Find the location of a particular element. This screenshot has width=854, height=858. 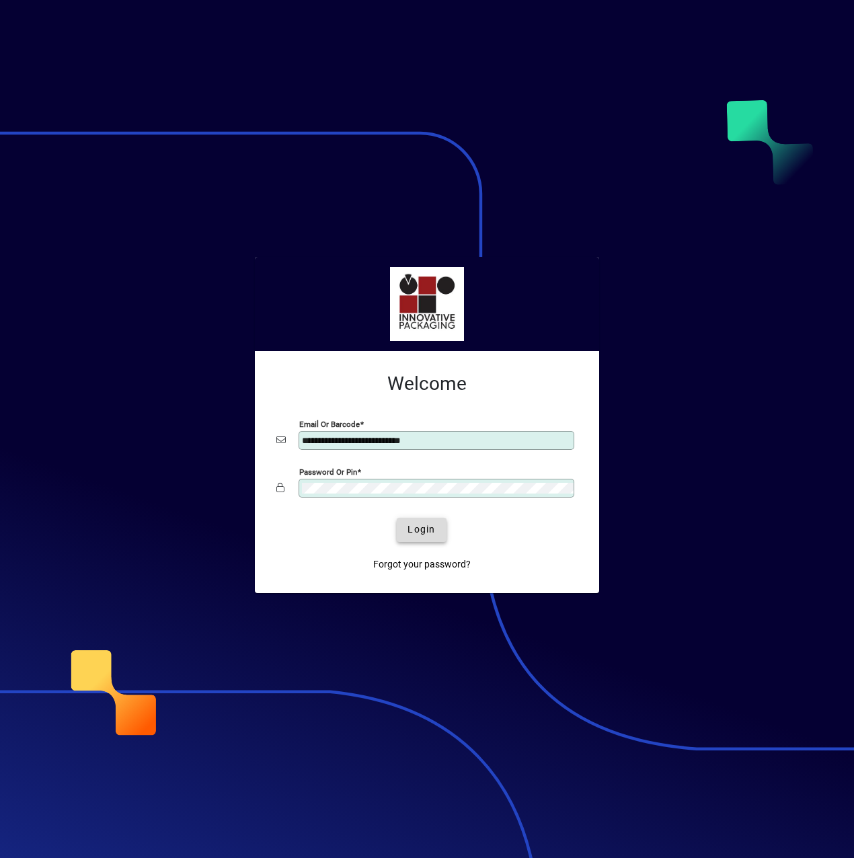

a: Forgot your password? is located at coordinates (421, 565).